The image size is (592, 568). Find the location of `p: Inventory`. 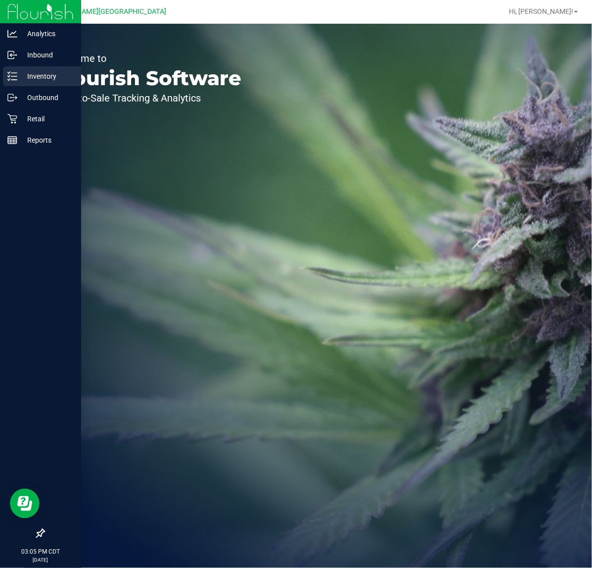

p: Inventory is located at coordinates (47, 76).